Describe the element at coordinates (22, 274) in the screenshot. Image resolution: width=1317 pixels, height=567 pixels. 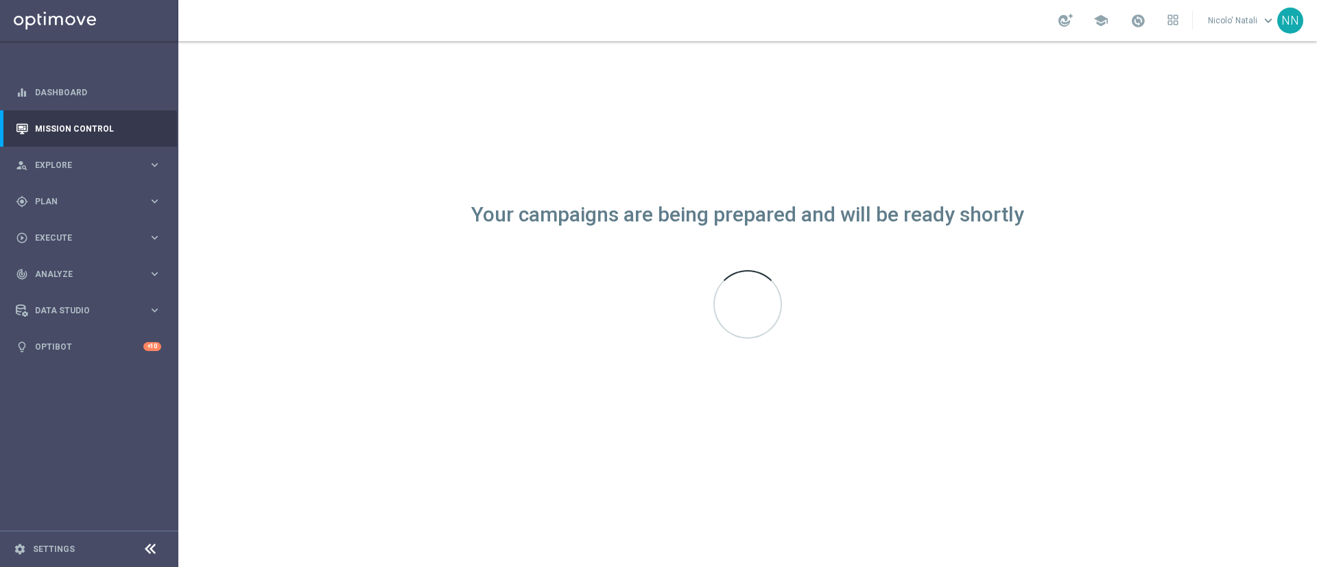
I see `i: track_changes` at that location.